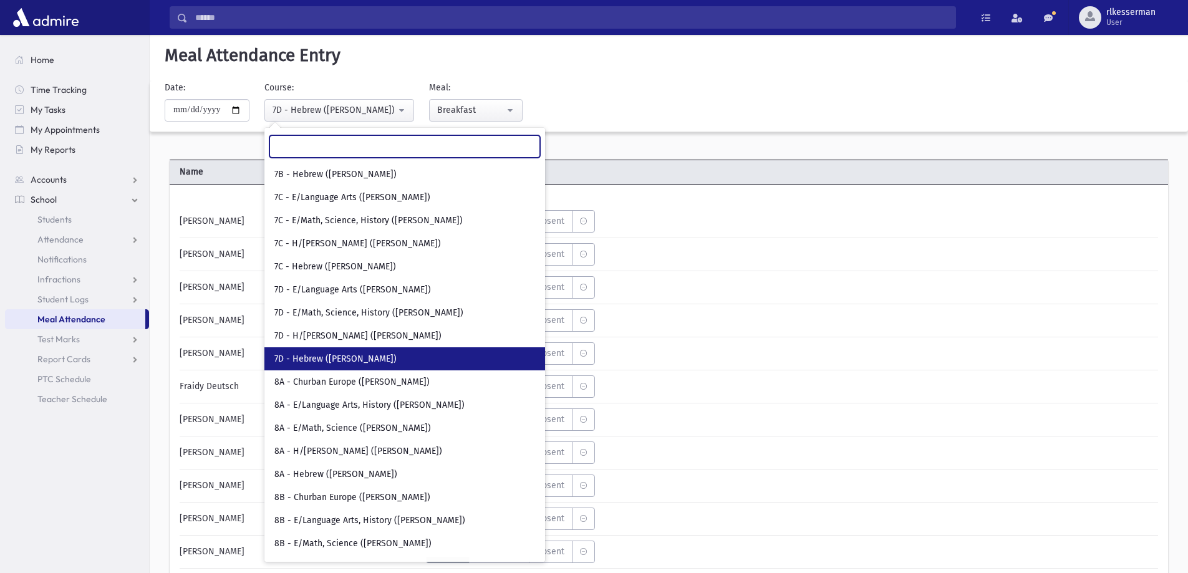 The height and width of the screenshot is (573, 1188). What do you see at coordinates (1130, 22) in the screenshot?
I see `span: User` at bounding box center [1130, 22].